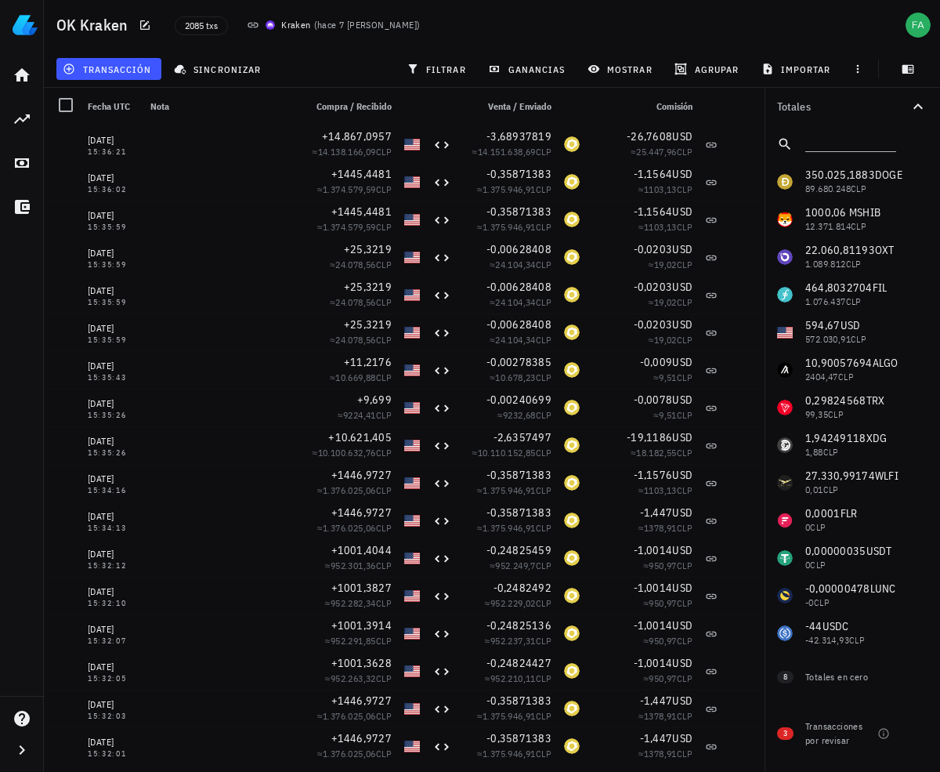  Describe the element at coordinates (347, 151) in the screenshot. I see `span: 14.138.166,09` at that location.